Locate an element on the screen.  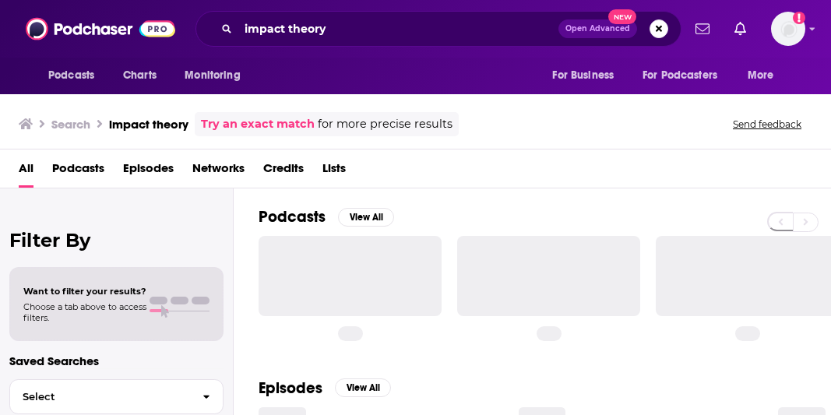
span: for more precise results is located at coordinates (385, 124).